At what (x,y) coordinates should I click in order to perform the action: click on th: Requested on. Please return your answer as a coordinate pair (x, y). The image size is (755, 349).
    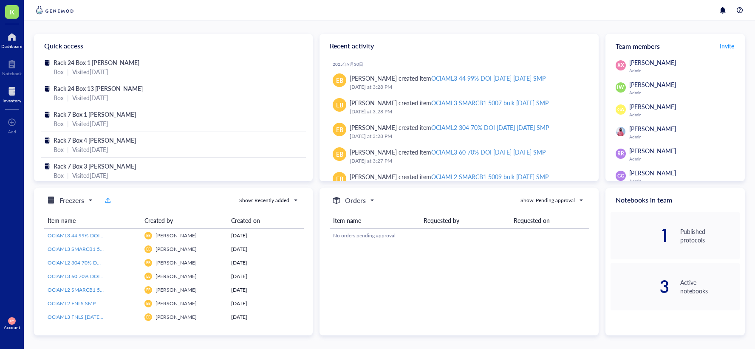
    Looking at the image, I should click on (550, 220).